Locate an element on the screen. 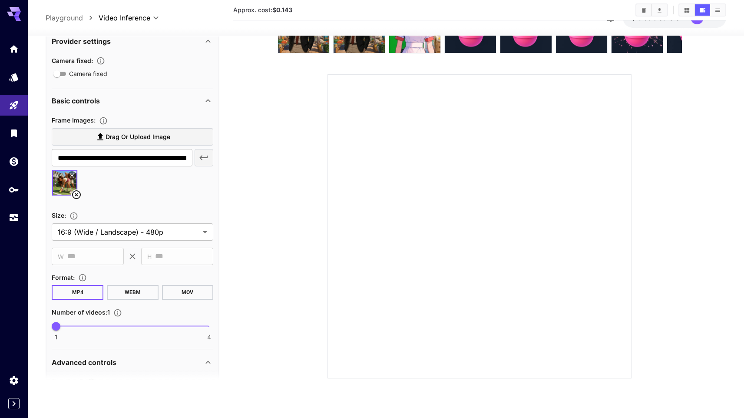 Image resolution: width=744 pixels, height=418 pixels. nav: breadcrumb is located at coordinates (72, 18).